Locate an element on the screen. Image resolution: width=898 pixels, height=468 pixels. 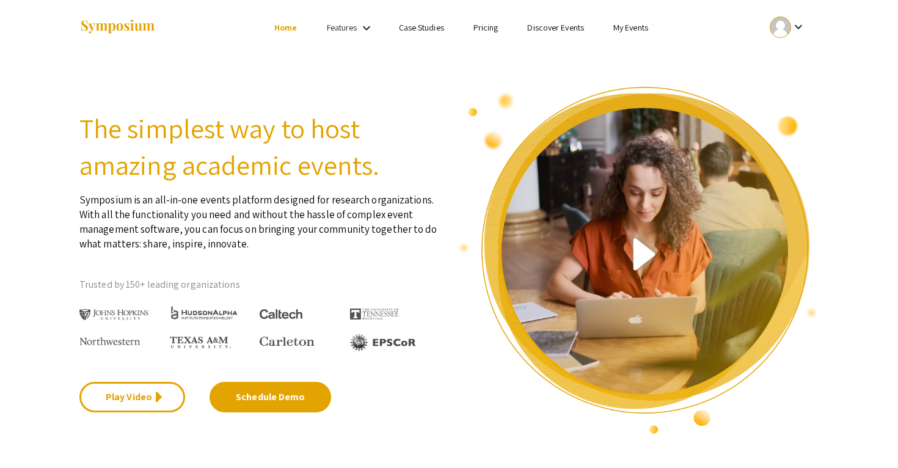
button: Expand account dropdown is located at coordinates (788, 27).